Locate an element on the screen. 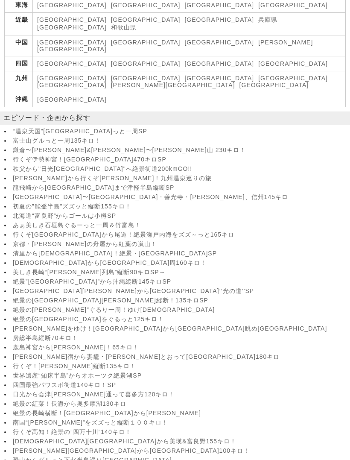  th: 九州 is located at coordinates (19, 82).